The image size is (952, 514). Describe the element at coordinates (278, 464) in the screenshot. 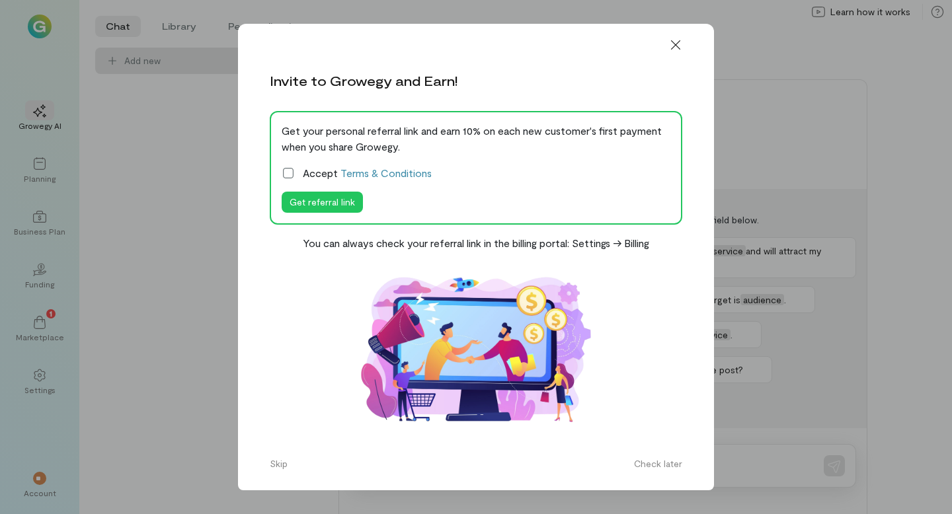

I see `button: Skip` at that location.